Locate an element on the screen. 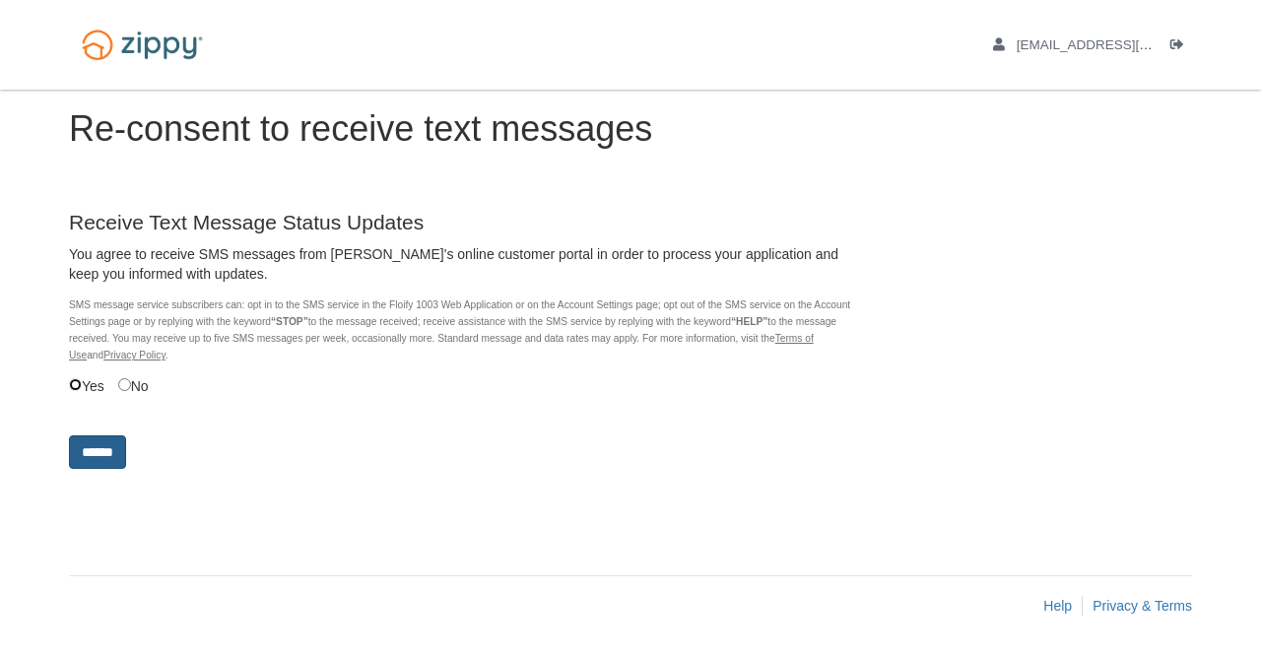 Image resolution: width=1261 pixels, height=655 pixels. b: “HELP” is located at coordinates (749, 321).